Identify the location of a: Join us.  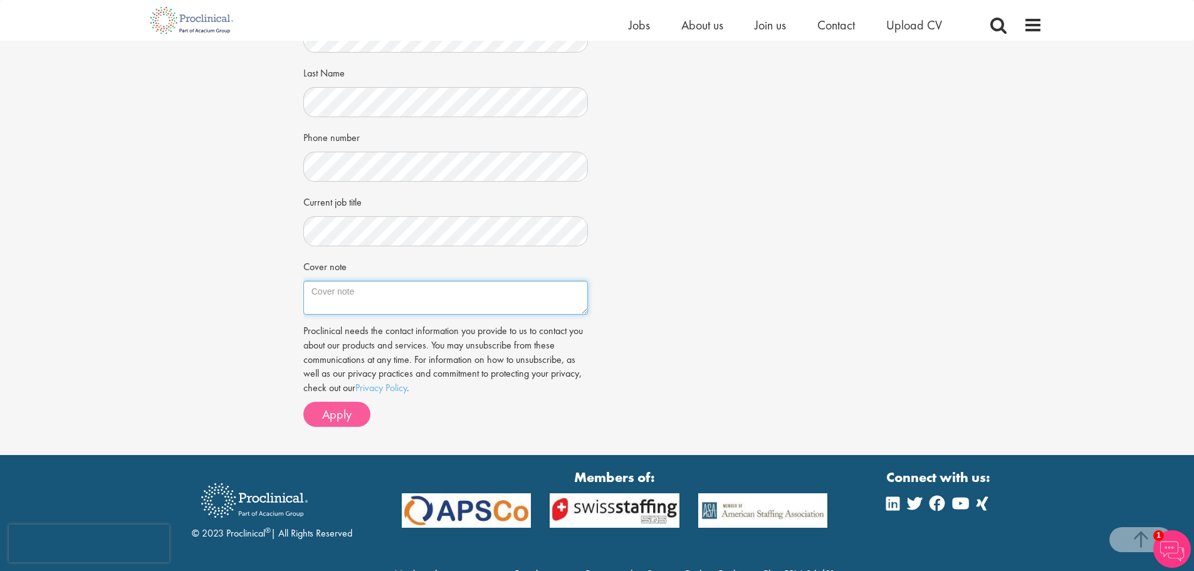
(770, 25).